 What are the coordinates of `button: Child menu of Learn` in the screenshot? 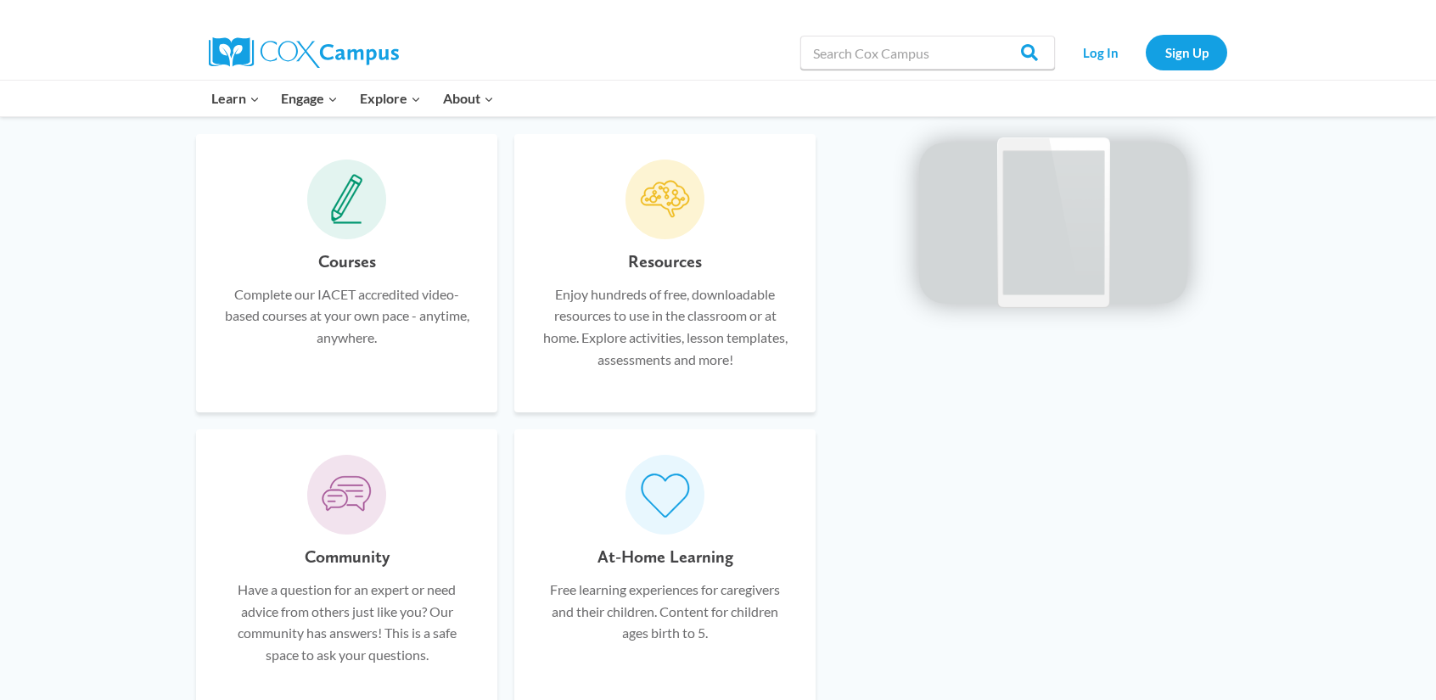 It's located at (235, 98).